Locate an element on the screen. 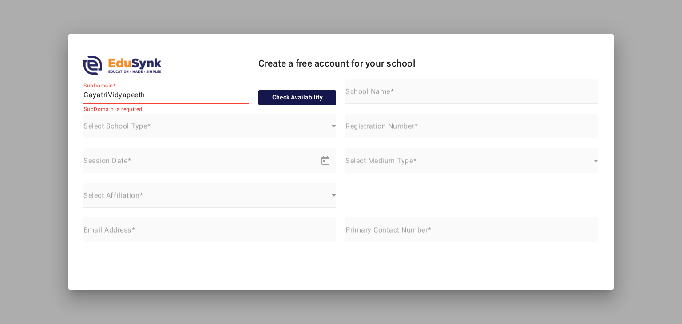 The height and width of the screenshot is (324, 682). mat-label: Select Affiliation is located at coordinates (111, 195).